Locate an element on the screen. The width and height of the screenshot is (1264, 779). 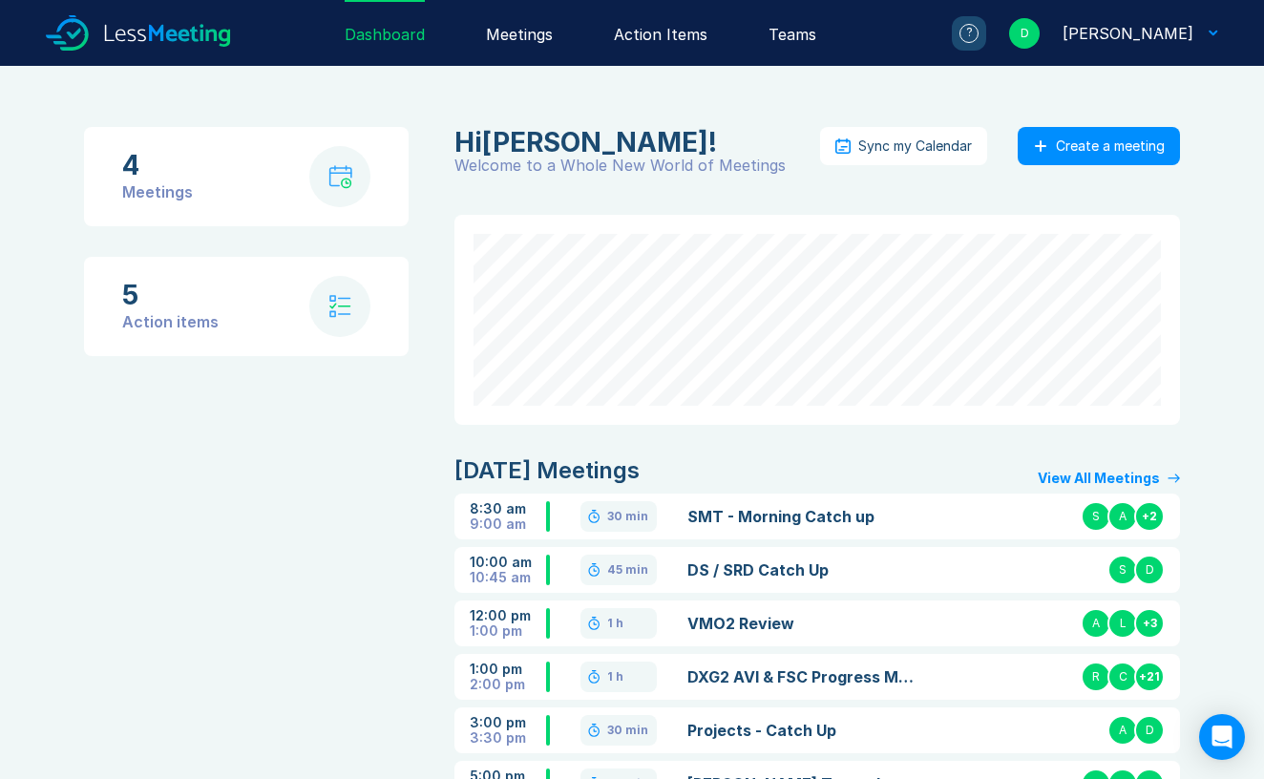
button: Create a meeting is located at coordinates (1099, 146).